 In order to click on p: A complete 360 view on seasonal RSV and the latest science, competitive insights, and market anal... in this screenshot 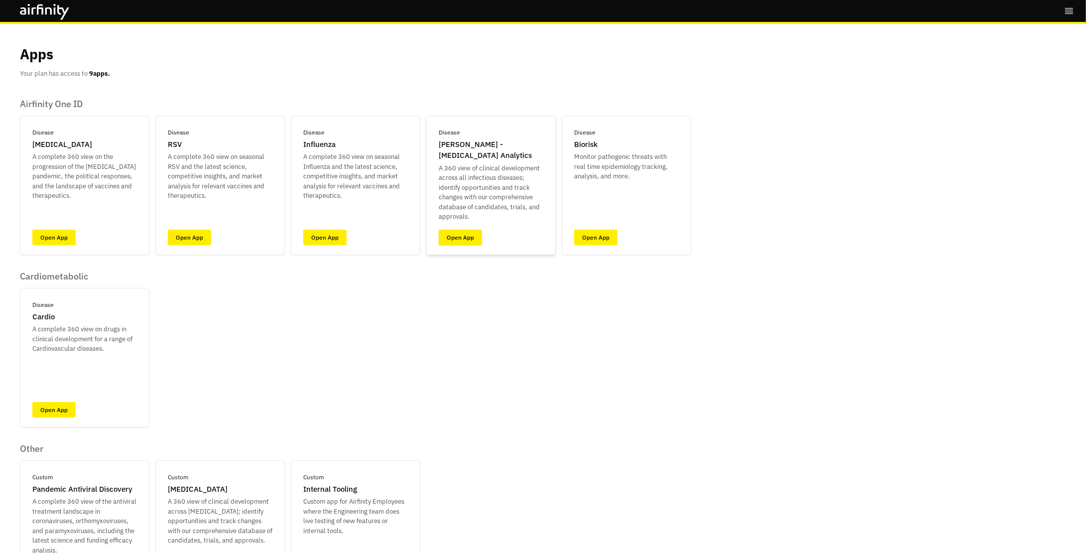, I will do `click(220, 176)`.